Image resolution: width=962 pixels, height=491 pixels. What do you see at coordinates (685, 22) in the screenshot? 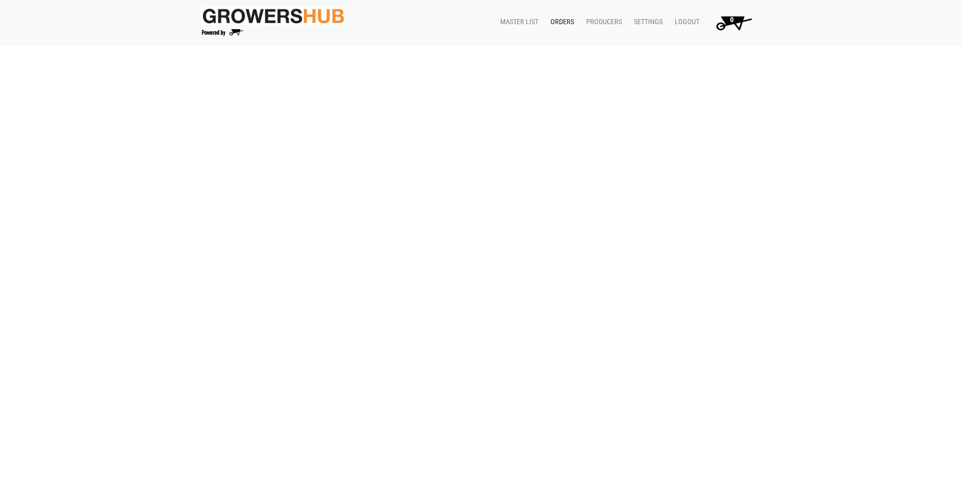
I see `a: Logout` at bounding box center [685, 22].